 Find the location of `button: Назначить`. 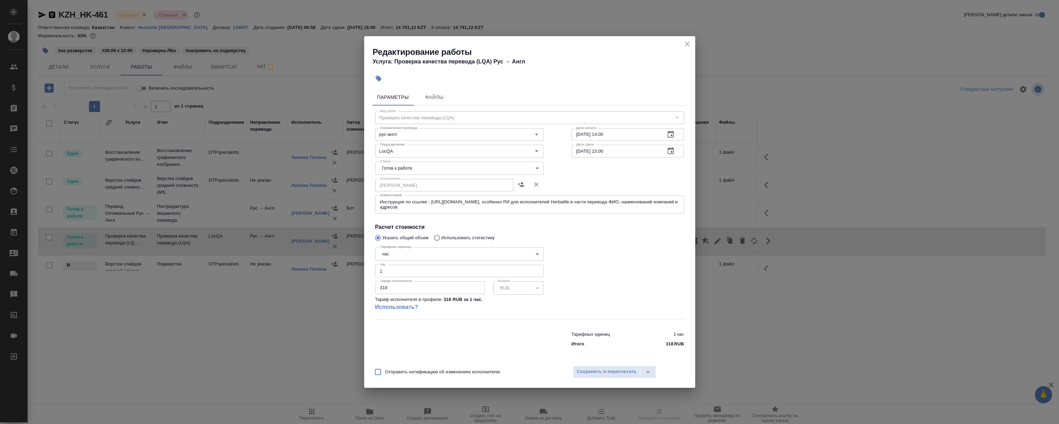

button: Назначить is located at coordinates (521, 184).